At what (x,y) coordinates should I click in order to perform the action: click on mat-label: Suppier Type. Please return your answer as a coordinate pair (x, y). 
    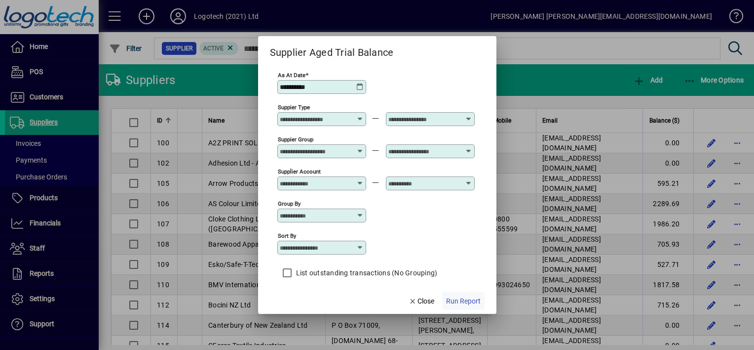
    Looking at the image, I should click on (294, 107).